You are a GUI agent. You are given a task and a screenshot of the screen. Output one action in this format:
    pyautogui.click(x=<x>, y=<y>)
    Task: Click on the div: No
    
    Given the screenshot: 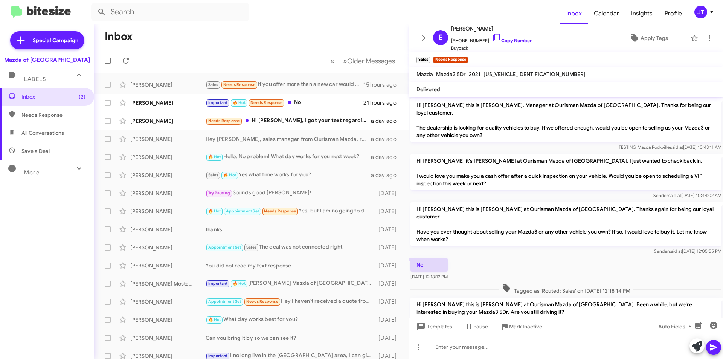 What is the action you would take?
    pyautogui.click(x=284, y=102)
    